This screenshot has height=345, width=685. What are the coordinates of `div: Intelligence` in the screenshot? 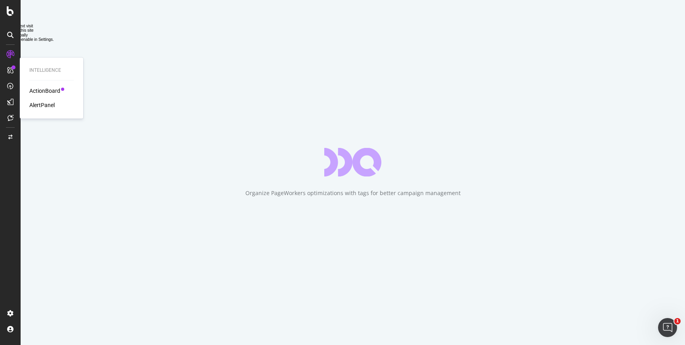 It's located at (52, 70).